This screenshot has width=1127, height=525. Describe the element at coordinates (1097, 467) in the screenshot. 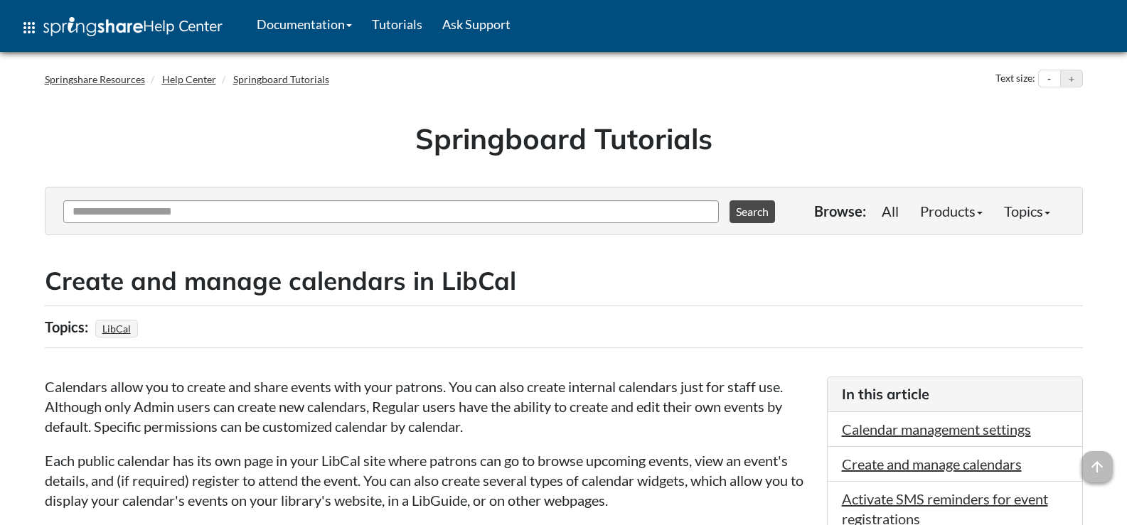

I see `span: arrow_upward` at that location.